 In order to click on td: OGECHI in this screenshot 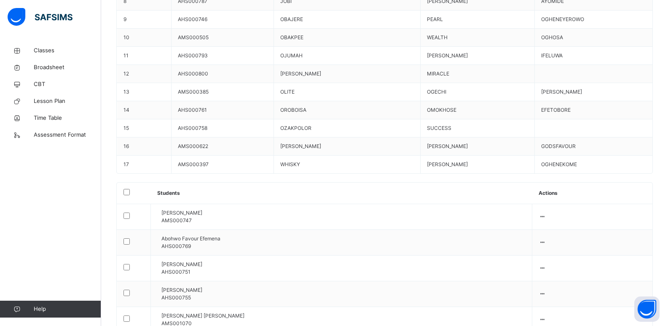, I will do `click(477, 92)`.